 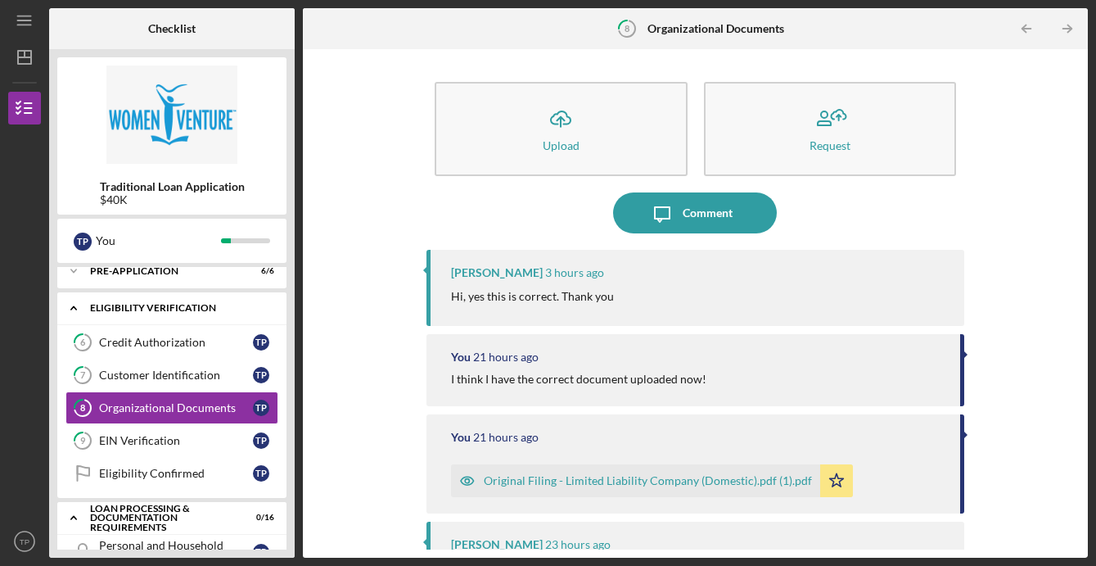 I want to click on div: Credit Authorization, so click(x=176, y=342).